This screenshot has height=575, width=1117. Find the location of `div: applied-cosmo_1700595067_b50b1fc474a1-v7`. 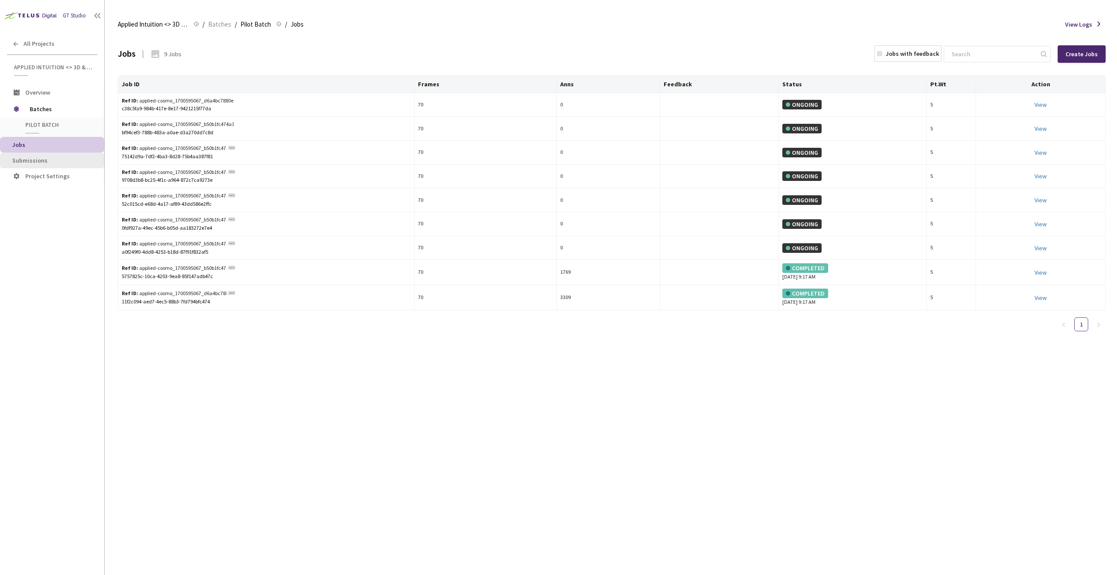

div: applied-cosmo_1700595067_b50b1fc474a1-v7 is located at coordinates (174, 244).